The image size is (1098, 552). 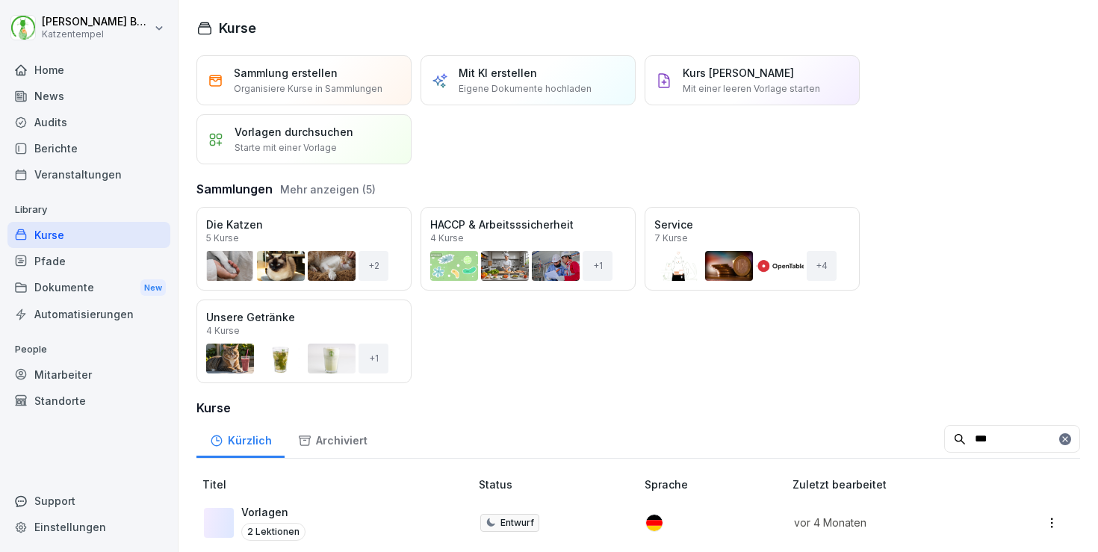 I want to click on a: Pfade, so click(x=89, y=261).